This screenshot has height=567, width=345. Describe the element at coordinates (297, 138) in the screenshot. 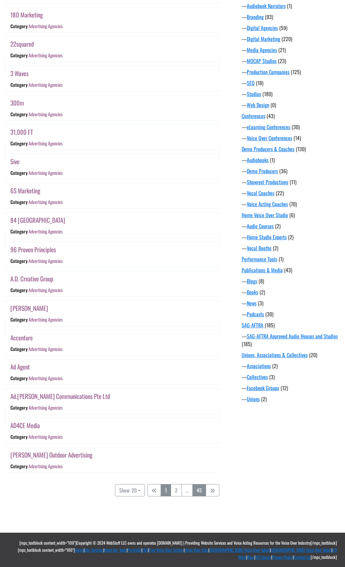

I see `span: (14)` at that location.